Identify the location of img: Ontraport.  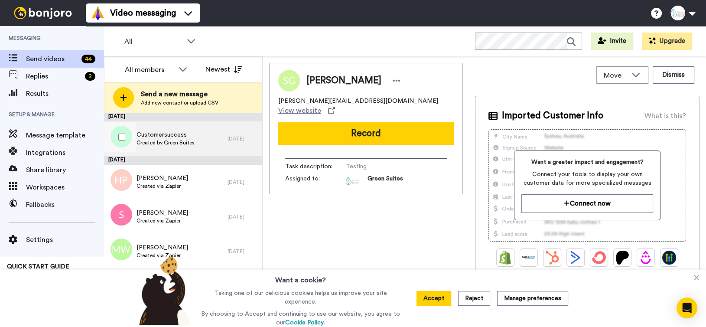
(528, 257).